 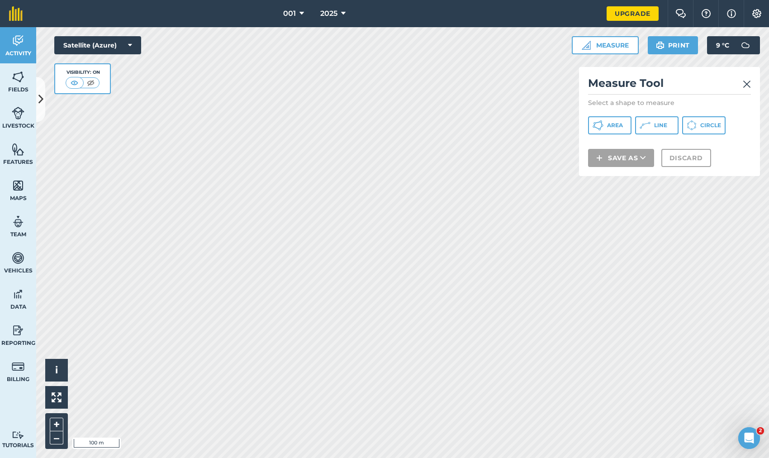 I want to click on h2: Measure Tool, so click(x=669, y=85).